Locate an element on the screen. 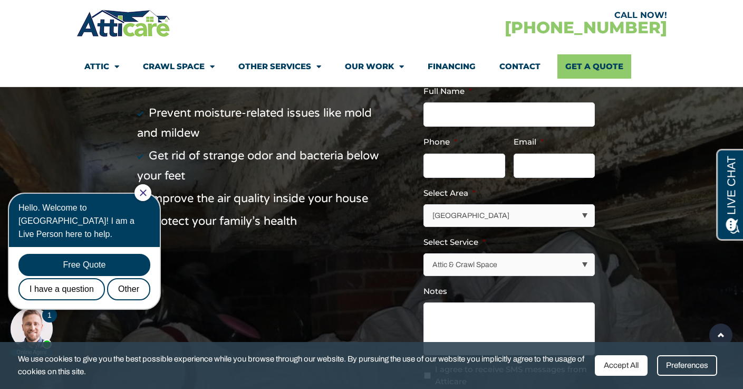 This screenshot has height=389, width=743. span: Opens a chat window is located at coordinates (55, 15).